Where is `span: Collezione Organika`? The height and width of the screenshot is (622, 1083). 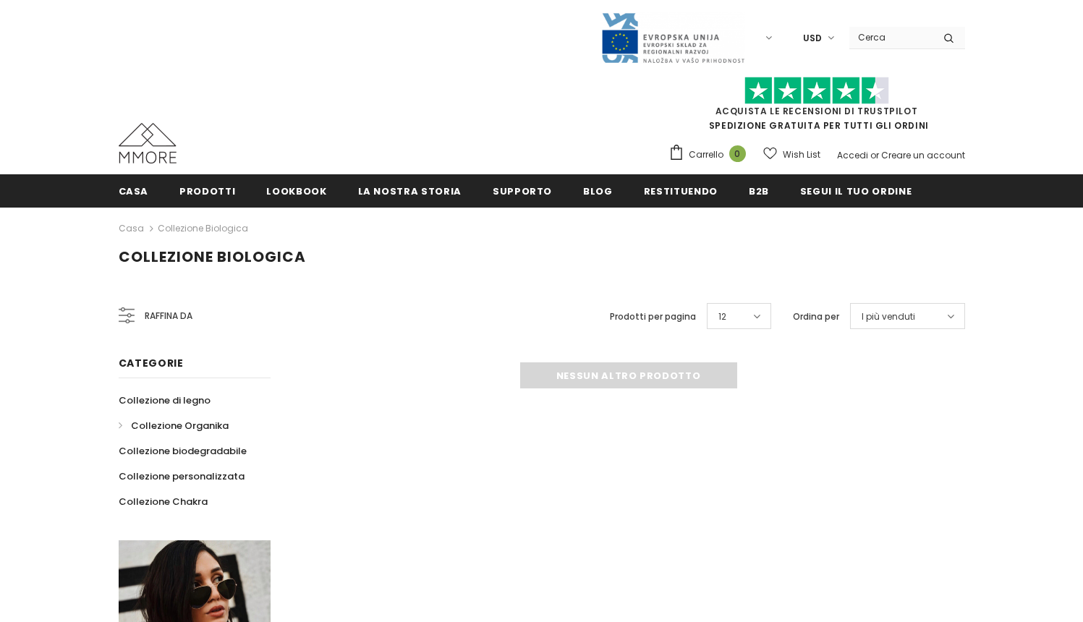 span: Collezione Organika is located at coordinates (179, 425).